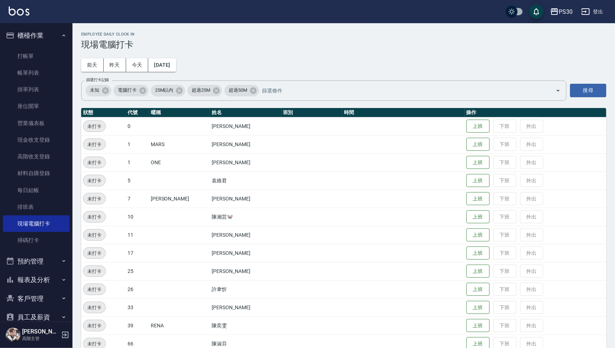 Image resolution: width=615 pixels, height=348 pixels. What do you see at coordinates (36, 173) in the screenshot?
I see `a: 材料自購登錄` at bounding box center [36, 173].